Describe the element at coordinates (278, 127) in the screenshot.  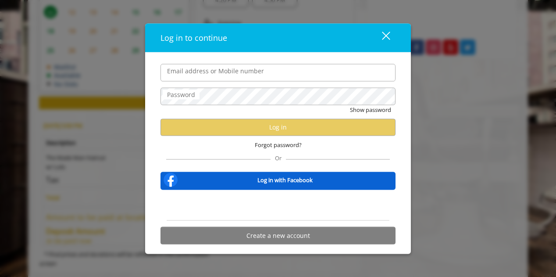
I see `button: Log in` at that location.